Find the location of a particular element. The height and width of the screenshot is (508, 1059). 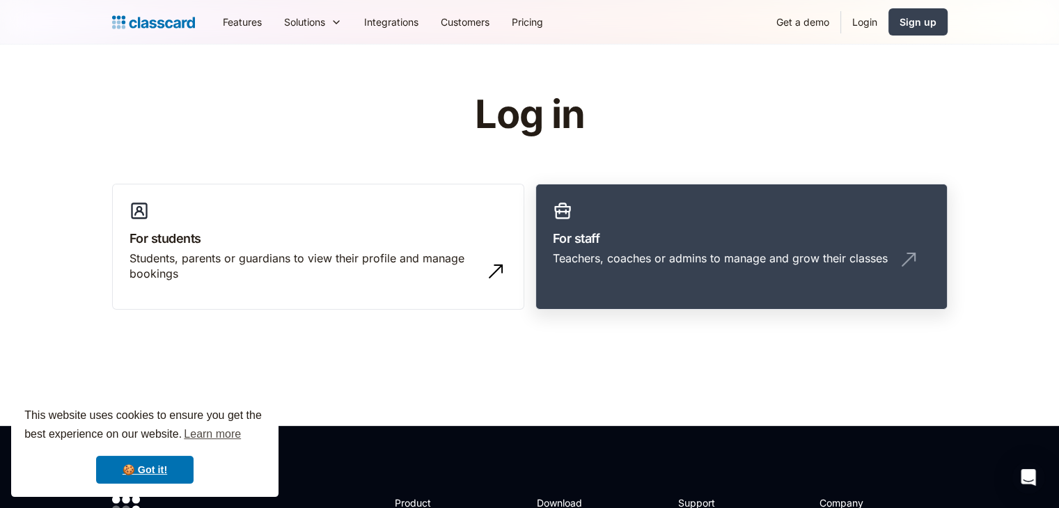

a: Get a demo is located at coordinates (803, 22).